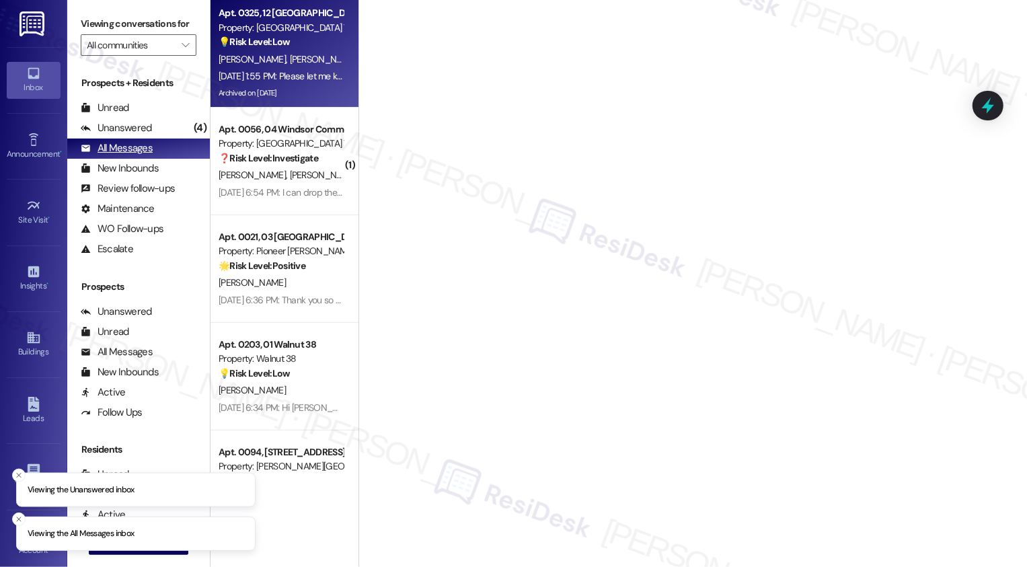  Describe the element at coordinates (34, 278) in the screenshot. I see `a: Insights •` at that location.